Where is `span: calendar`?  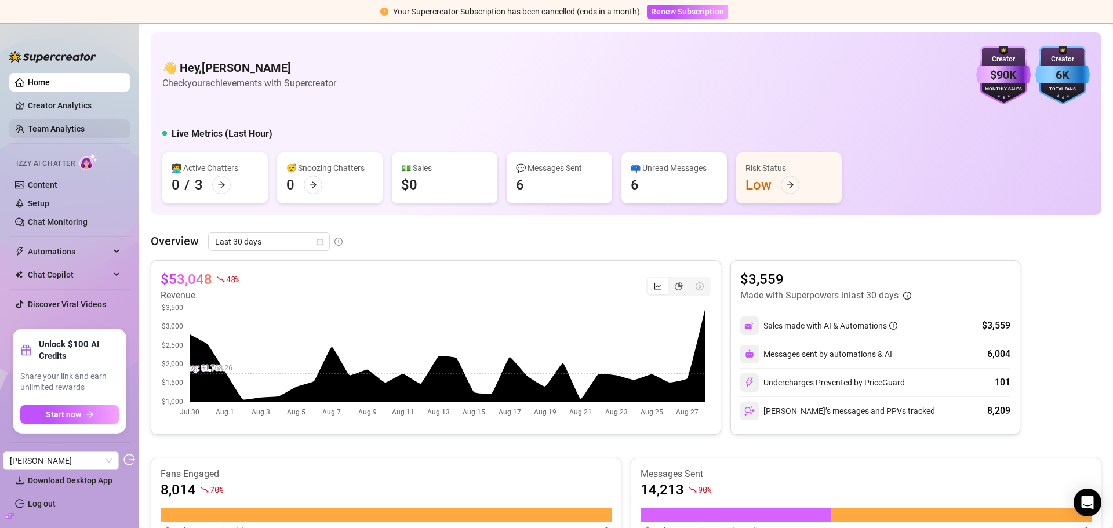
span: calendar is located at coordinates (320, 242).